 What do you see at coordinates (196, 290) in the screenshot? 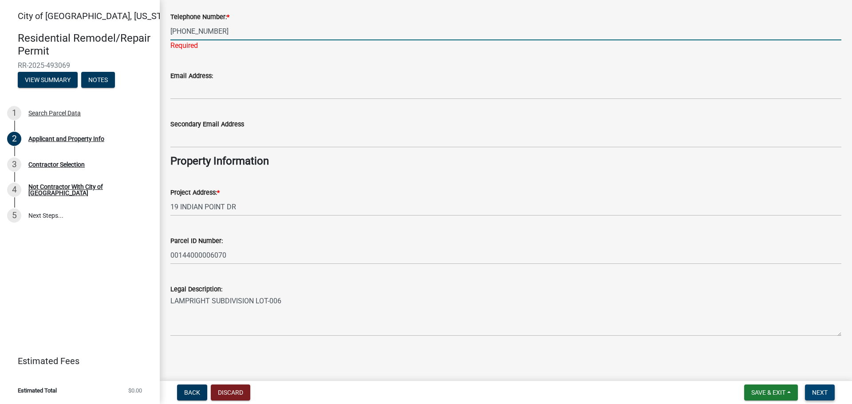
I see `label: Legal Description:` at bounding box center [196, 290].